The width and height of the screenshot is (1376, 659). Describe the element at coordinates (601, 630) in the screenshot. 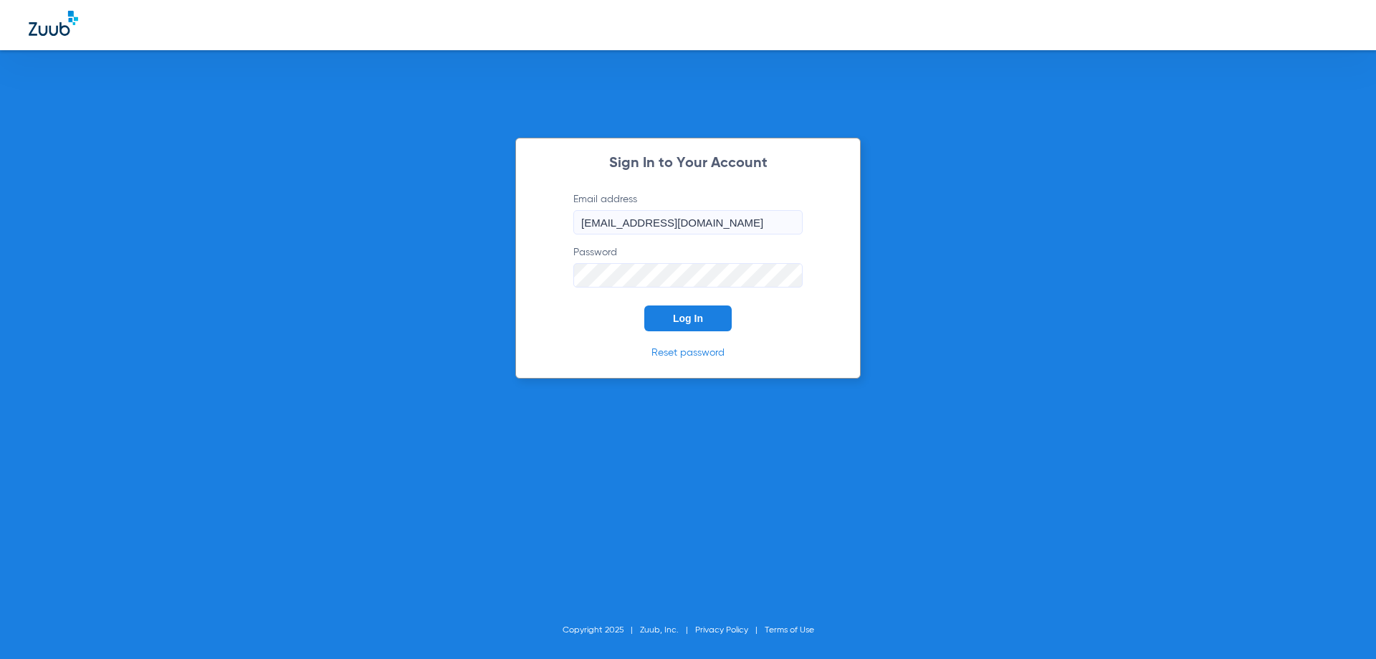

I see `li: Copyright 2025` at that location.